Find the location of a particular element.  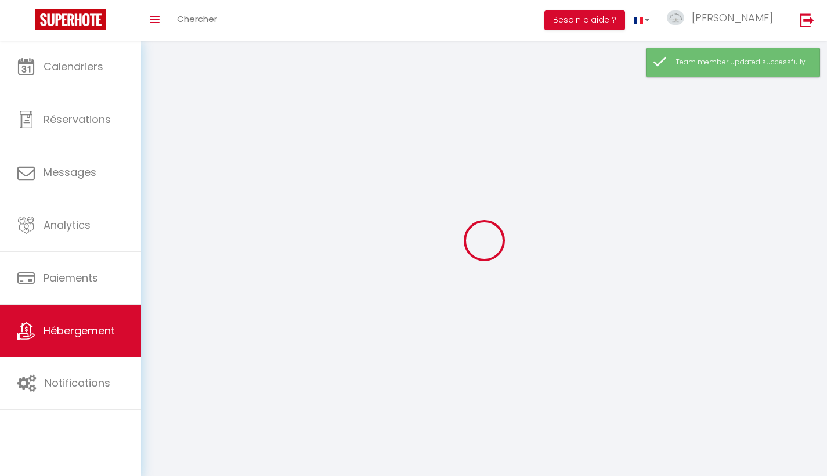

div: Team member updated successfully is located at coordinates (741, 62).